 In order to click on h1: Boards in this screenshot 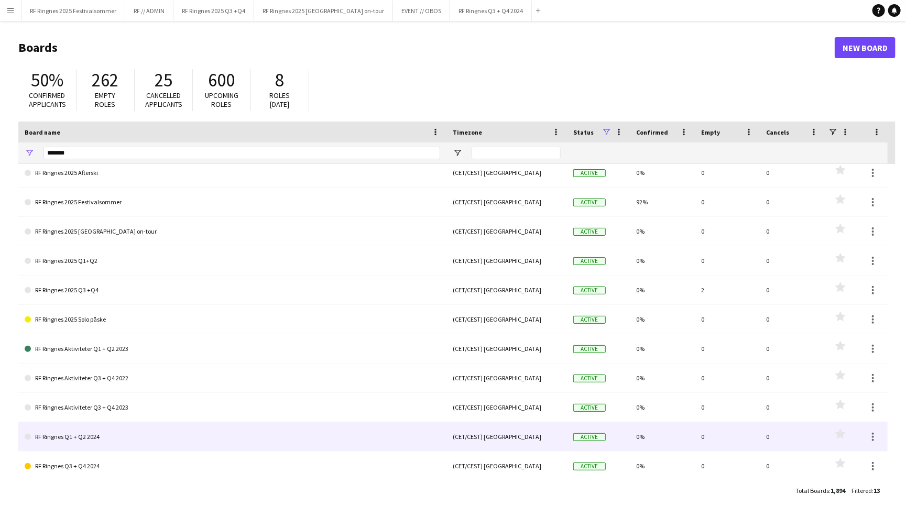, I will do `click(427, 48)`.